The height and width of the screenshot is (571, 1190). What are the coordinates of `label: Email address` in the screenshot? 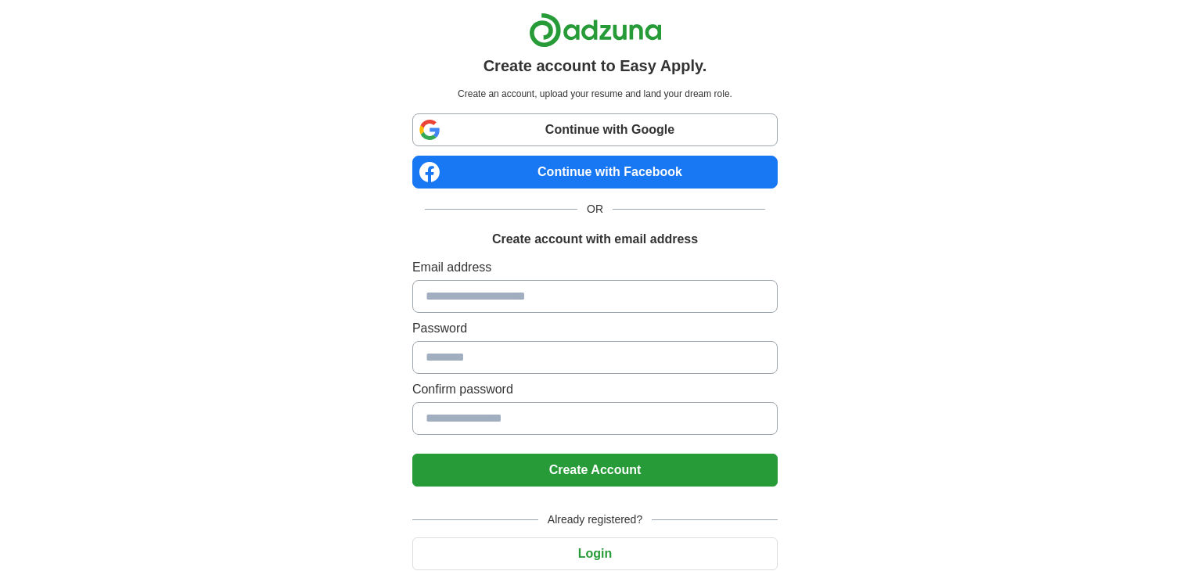 It's located at (595, 268).